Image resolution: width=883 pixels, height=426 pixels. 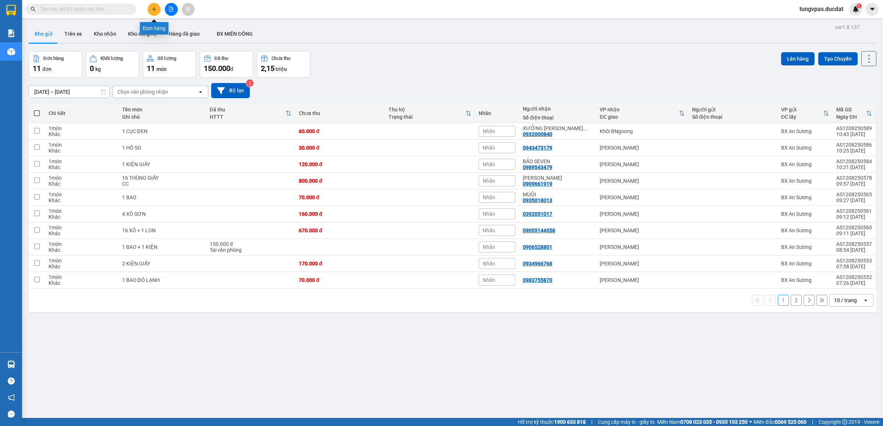 What do you see at coordinates (427, 110) in the screenshot?
I see `div: Thu hộ` at bounding box center [427, 110].